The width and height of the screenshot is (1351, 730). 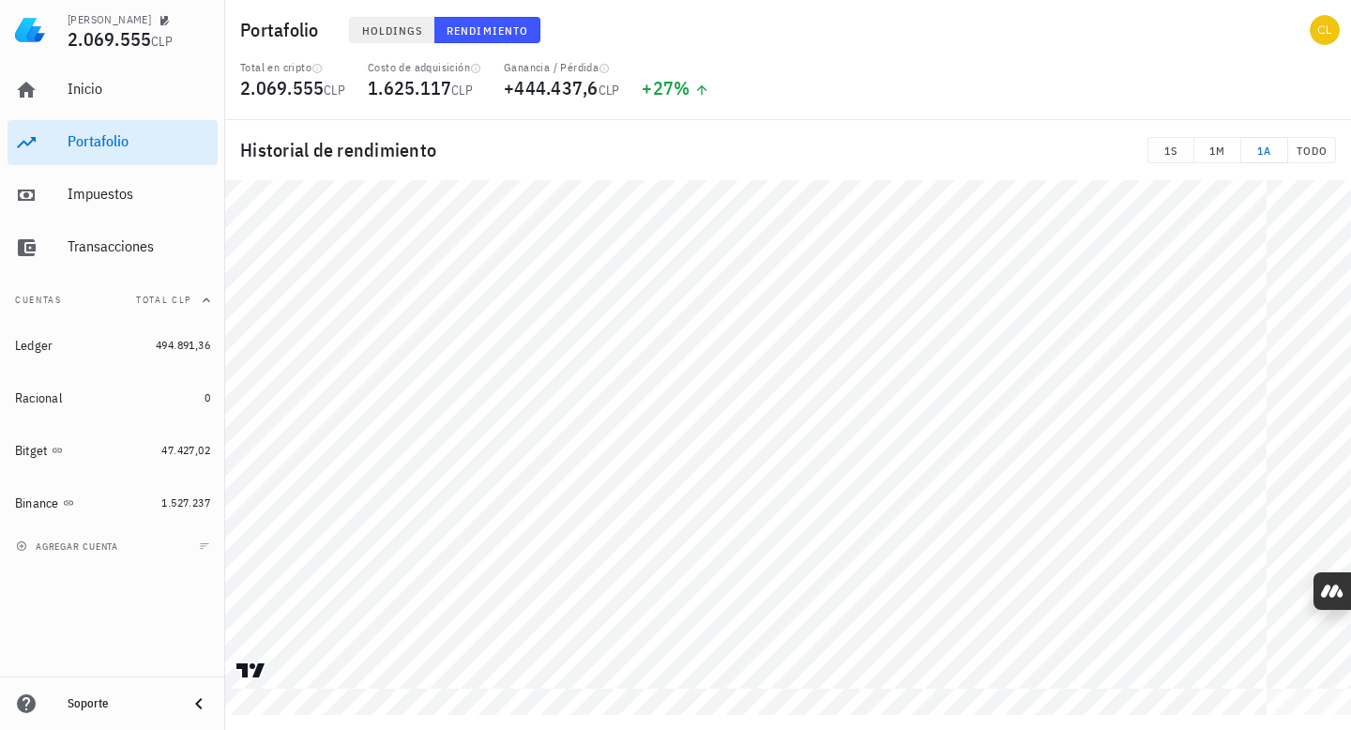 I want to click on span: Rendimiento, so click(x=487, y=30).